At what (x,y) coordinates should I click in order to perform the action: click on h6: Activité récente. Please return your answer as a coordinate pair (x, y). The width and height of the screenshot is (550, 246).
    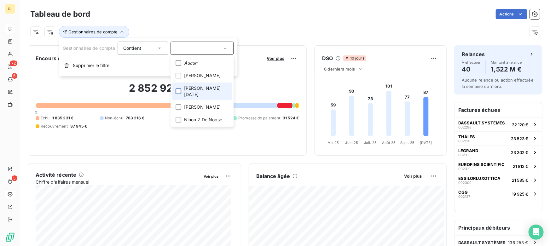
    Looking at the image, I should click on (56, 175).